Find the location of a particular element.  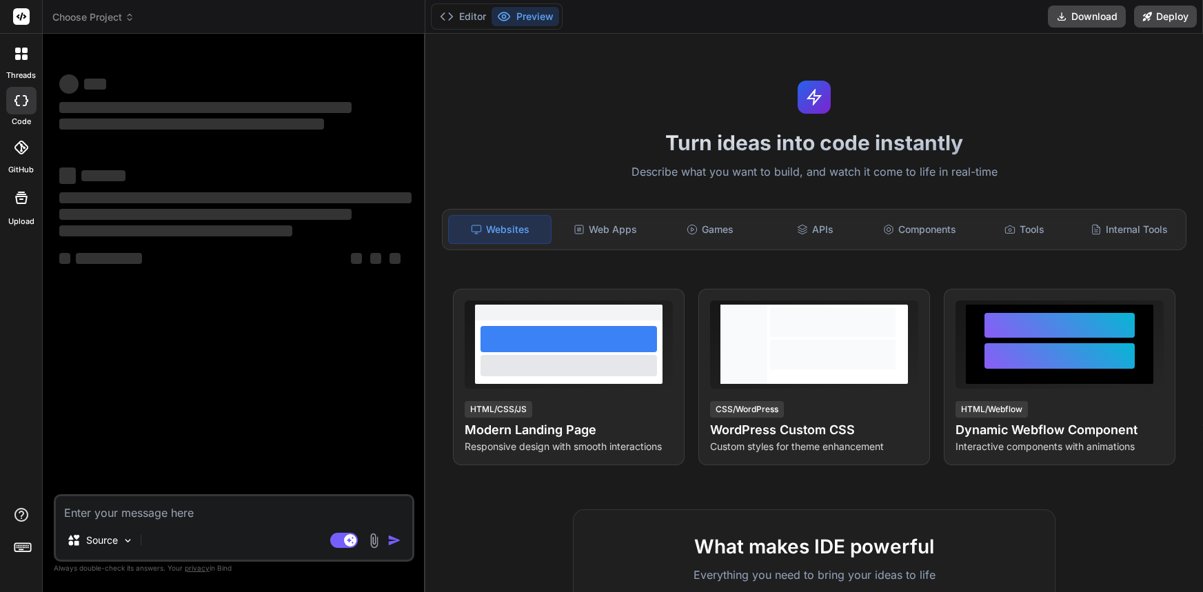

label: GitHub is located at coordinates (21, 170).